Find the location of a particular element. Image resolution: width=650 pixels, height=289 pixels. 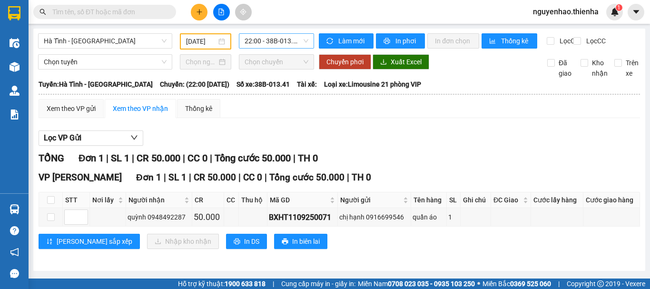

strong: 1900 633 818 is located at coordinates (245, 284).